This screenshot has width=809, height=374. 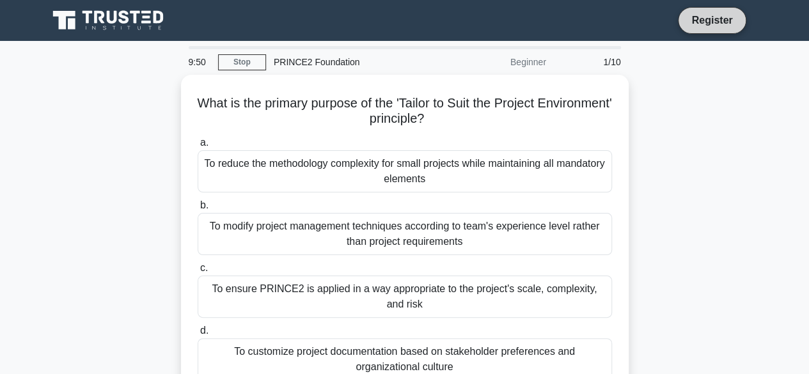 I want to click on span: d., so click(x=204, y=330).